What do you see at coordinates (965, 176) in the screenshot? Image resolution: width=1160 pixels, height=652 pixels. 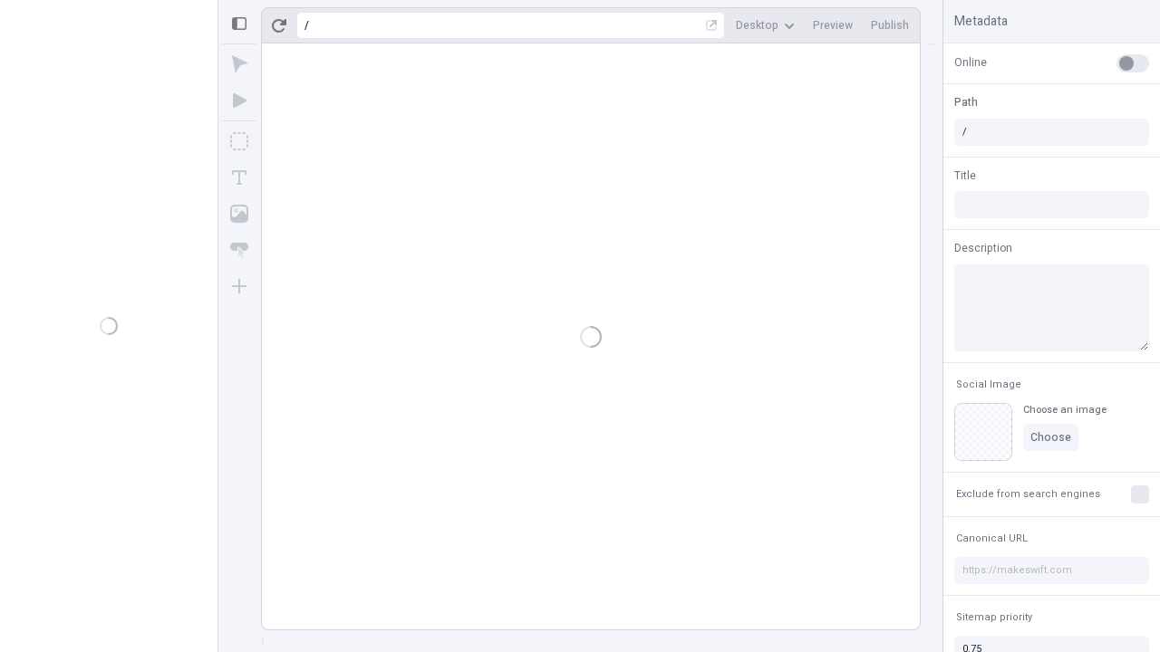 I see `span: Title` at bounding box center [965, 176].